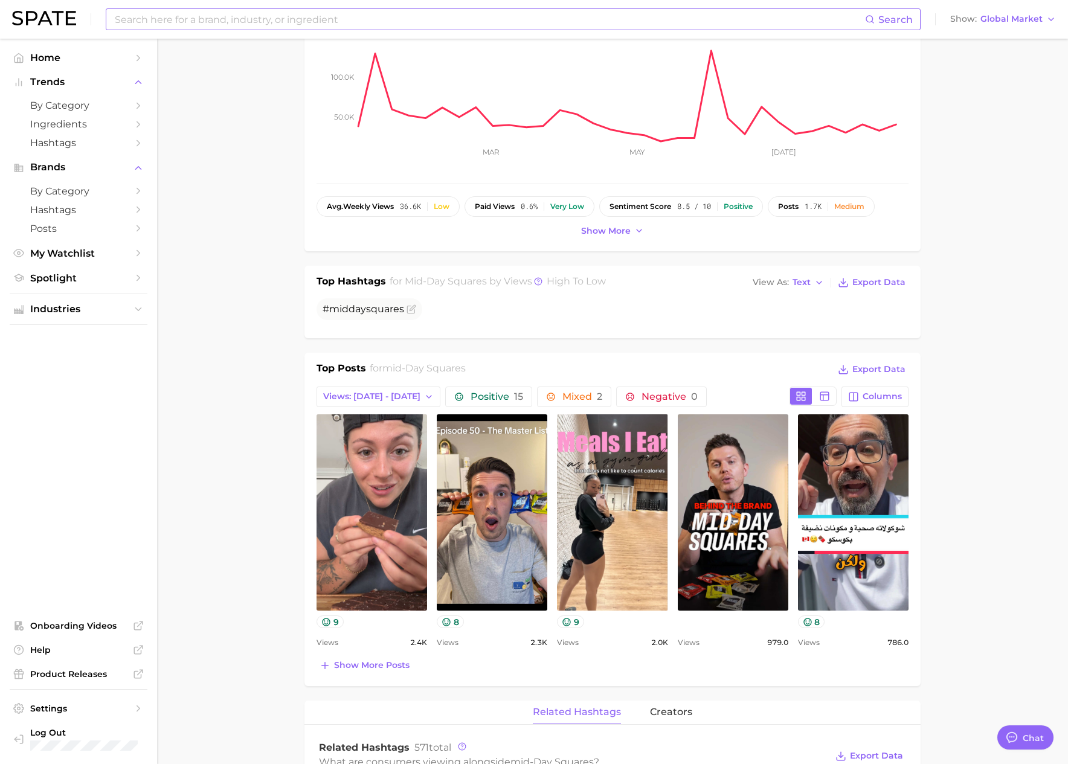 The width and height of the screenshot is (1068, 764). I want to click on span: Search, so click(895, 19).